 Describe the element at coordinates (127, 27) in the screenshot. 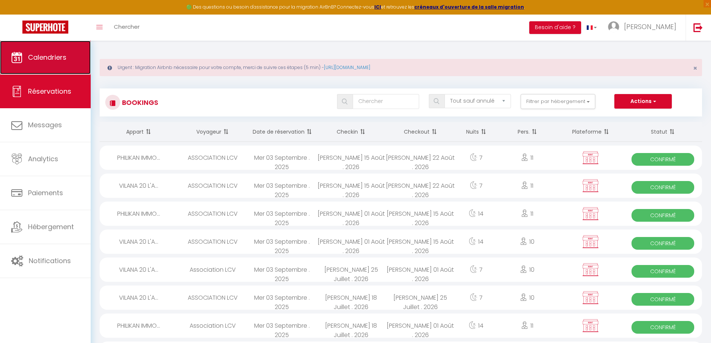

I see `span: Chercher` at that location.